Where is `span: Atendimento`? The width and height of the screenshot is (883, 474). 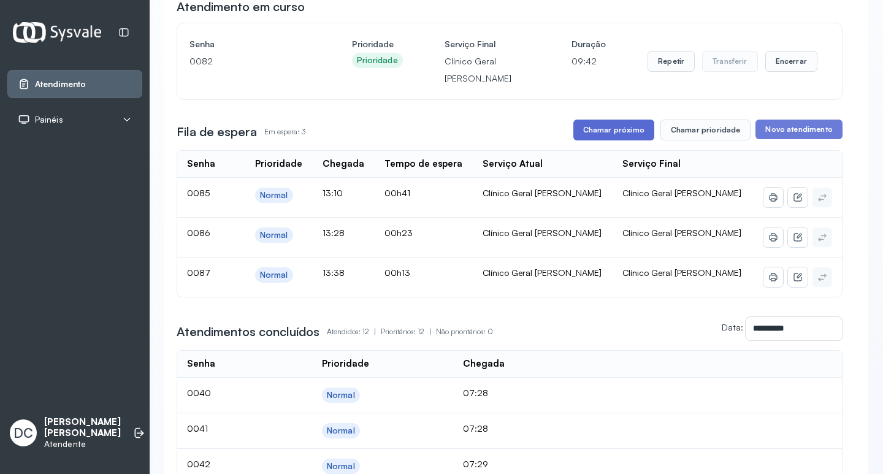
span: Atendimento is located at coordinates (60, 84).